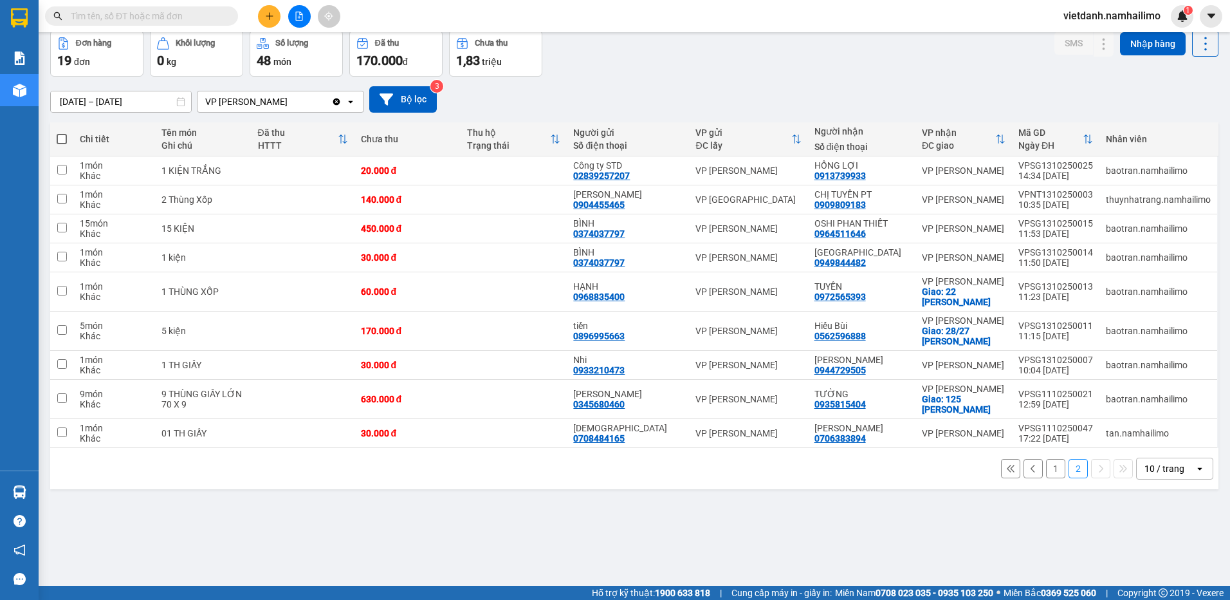  Describe the element at coordinates (298, 133) in the screenshot. I see `div: Đã thu` at that location.